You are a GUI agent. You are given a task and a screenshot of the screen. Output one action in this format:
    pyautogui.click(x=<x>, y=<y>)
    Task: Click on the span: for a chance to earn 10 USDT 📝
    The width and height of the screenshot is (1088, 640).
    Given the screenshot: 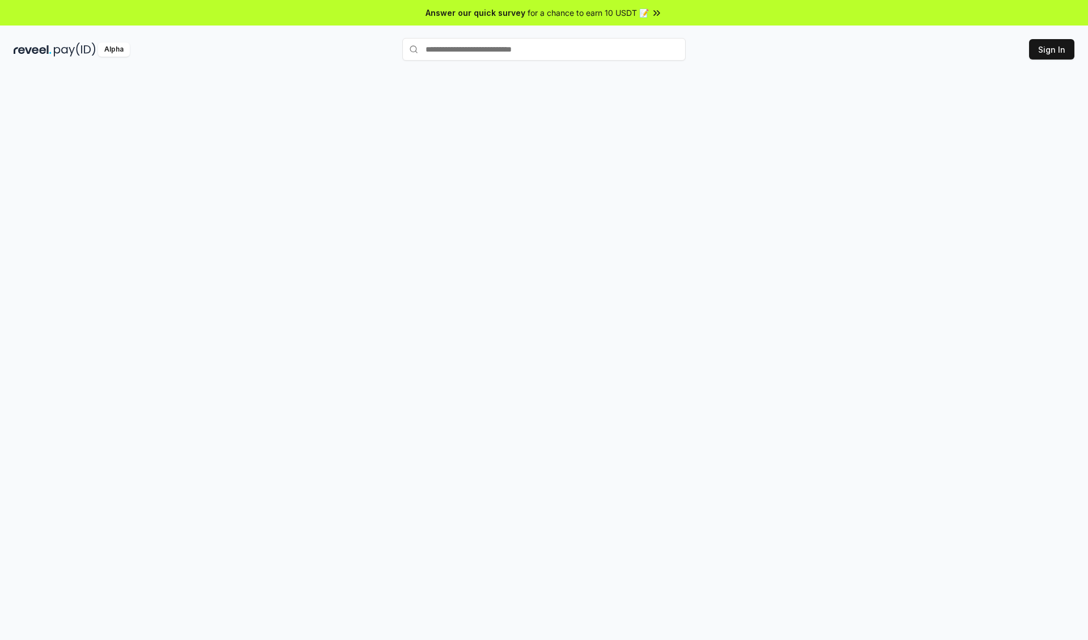 What is the action you would take?
    pyautogui.click(x=588, y=12)
    